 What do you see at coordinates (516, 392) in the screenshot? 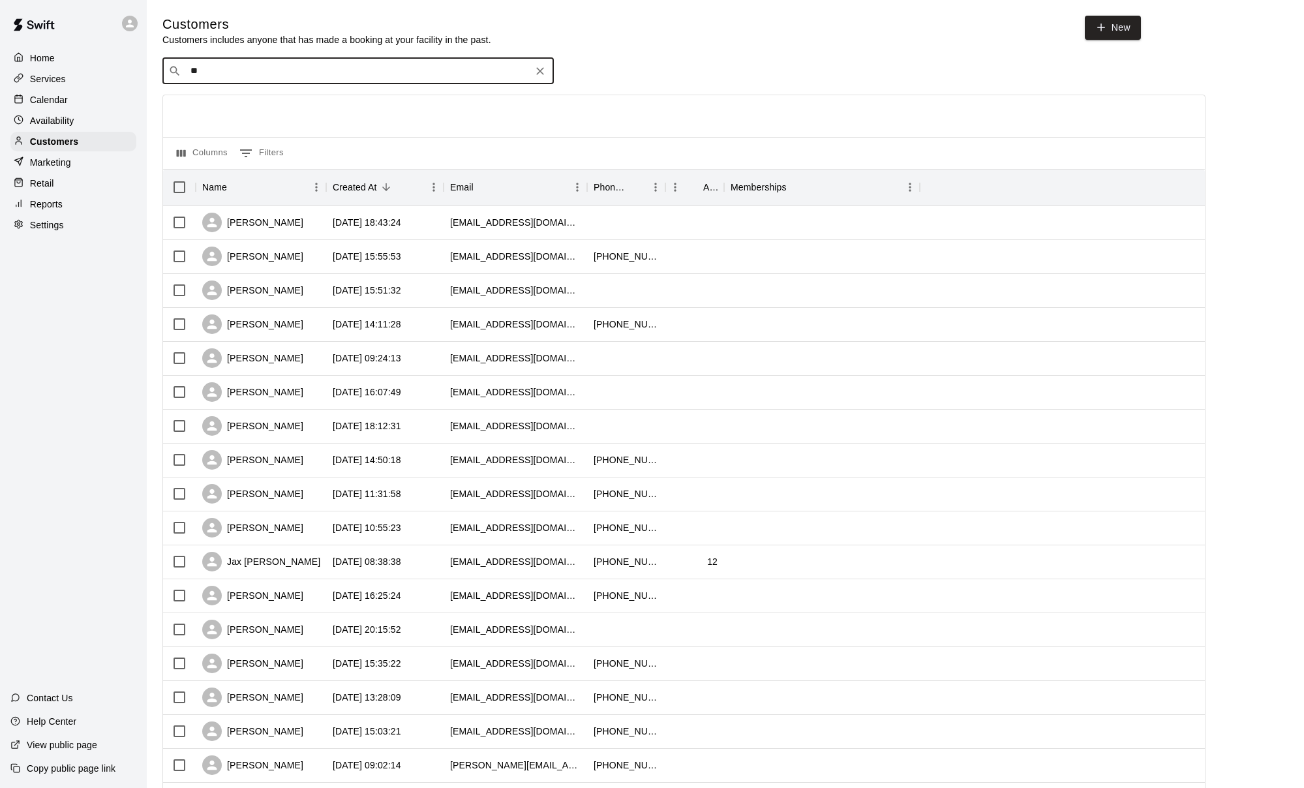
I see `div: pjthompson@hotmail.com` at bounding box center [516, 392].